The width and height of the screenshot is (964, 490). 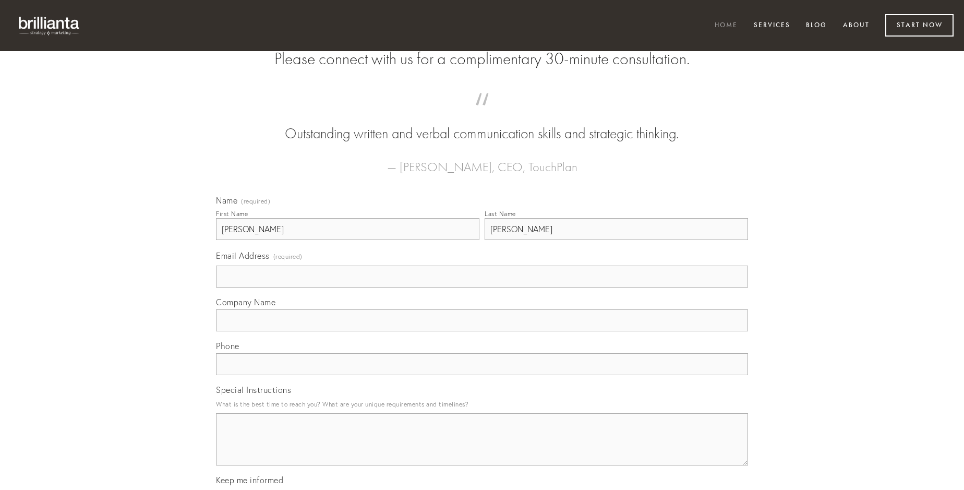 What do you see at coordinates (500, 213) in the screenshot?
I see `div: Last Name` at bounding box center [500, 213].